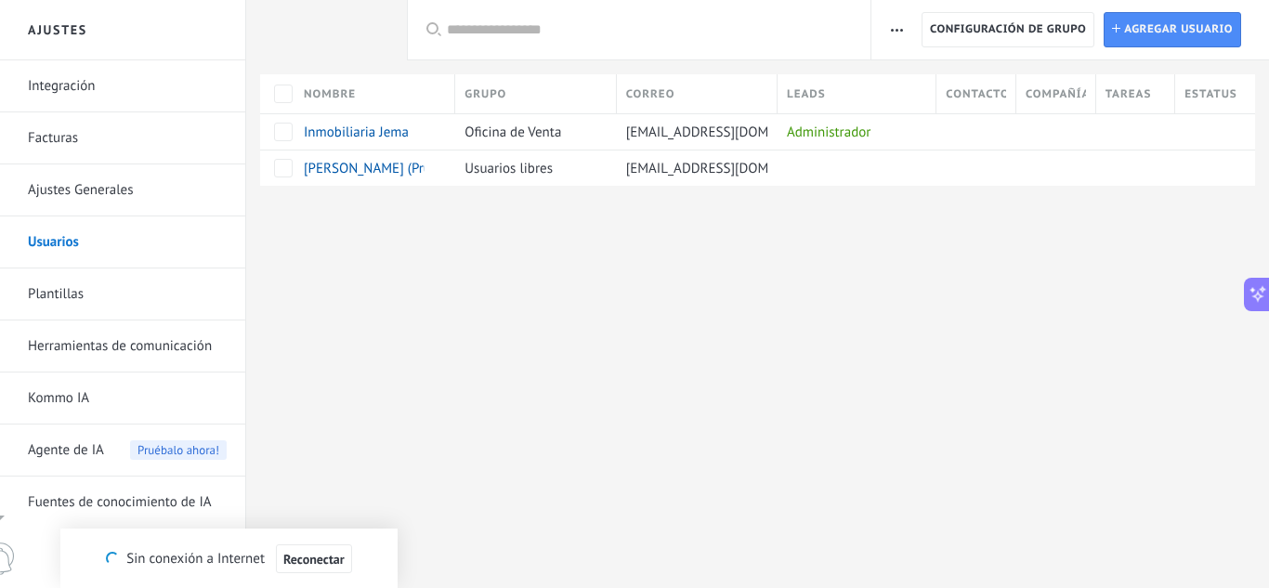  What do you see at coordinates (127, 190) in the screenshot?
I see `a: Ajustes Generales` at bounding box center [127, 190].